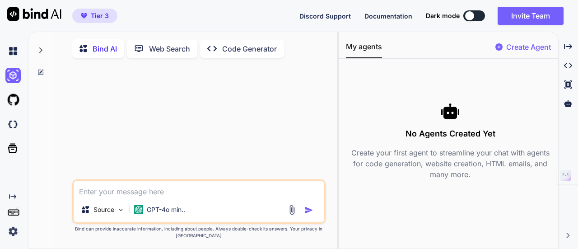 The width and height of the screenshot is (578, 249). What do you see at coordinates (13, 75) in the screenshot?
I see `img: ai-studio` at bounding box center [13, 75].